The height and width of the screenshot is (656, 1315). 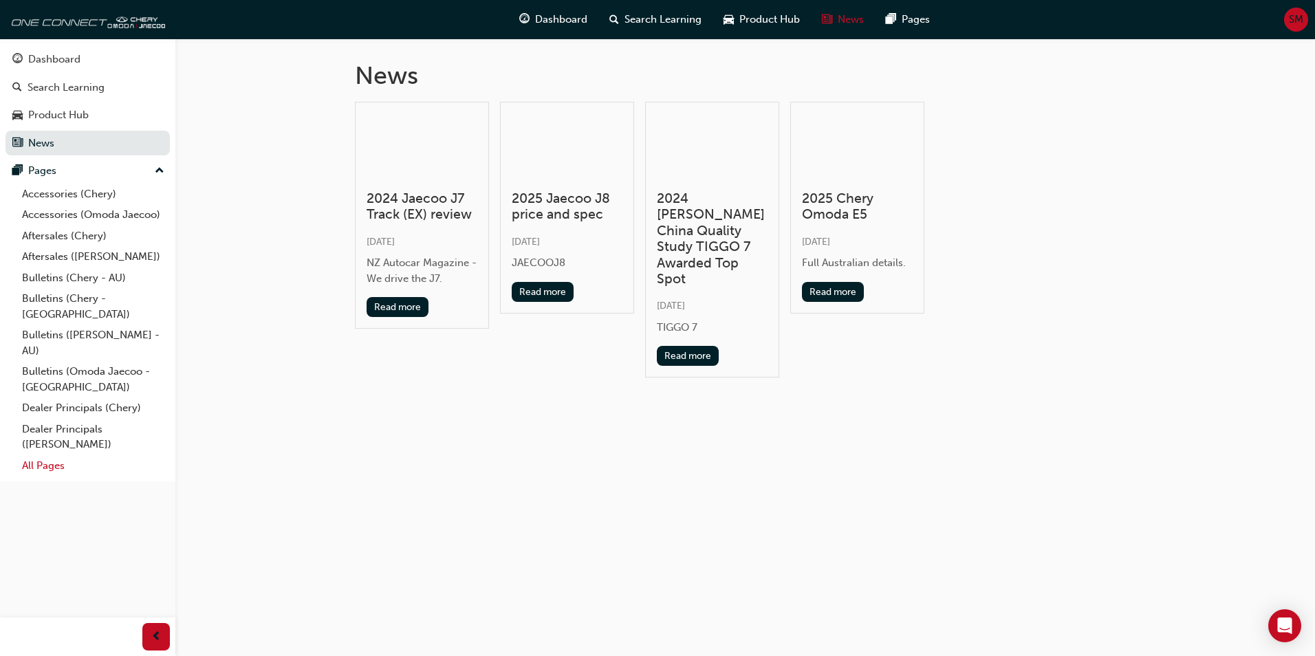 I want to click on span: up-icon, so click(x=160, y=171).